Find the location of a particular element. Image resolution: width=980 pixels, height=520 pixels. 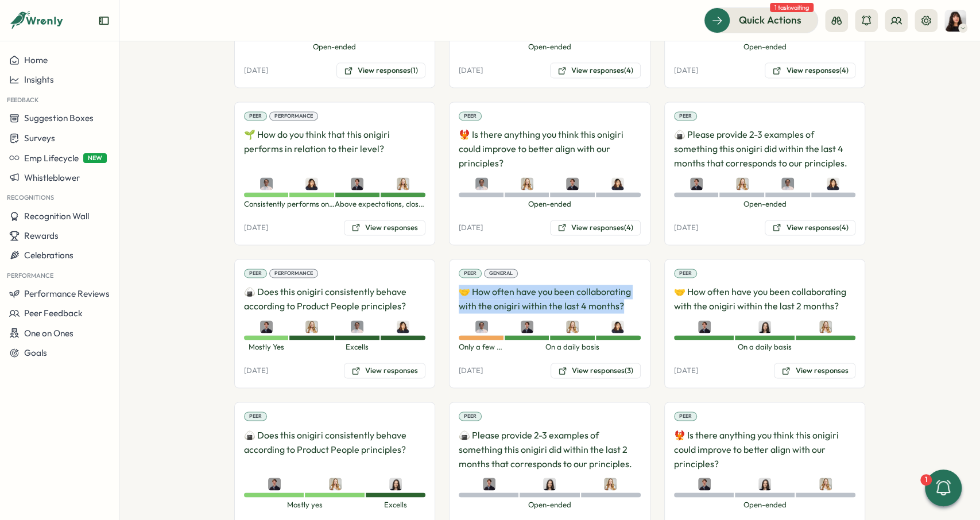

span: Surveys is located at coordinates (40, 138).